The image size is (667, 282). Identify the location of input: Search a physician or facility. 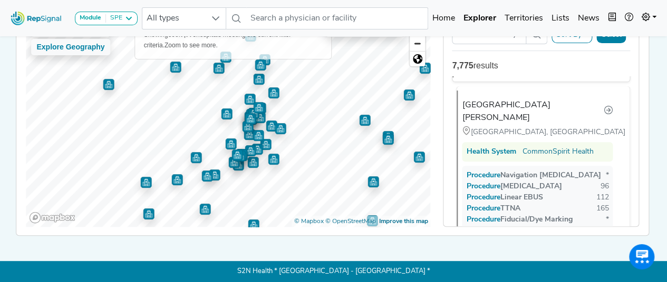
(337, 18).